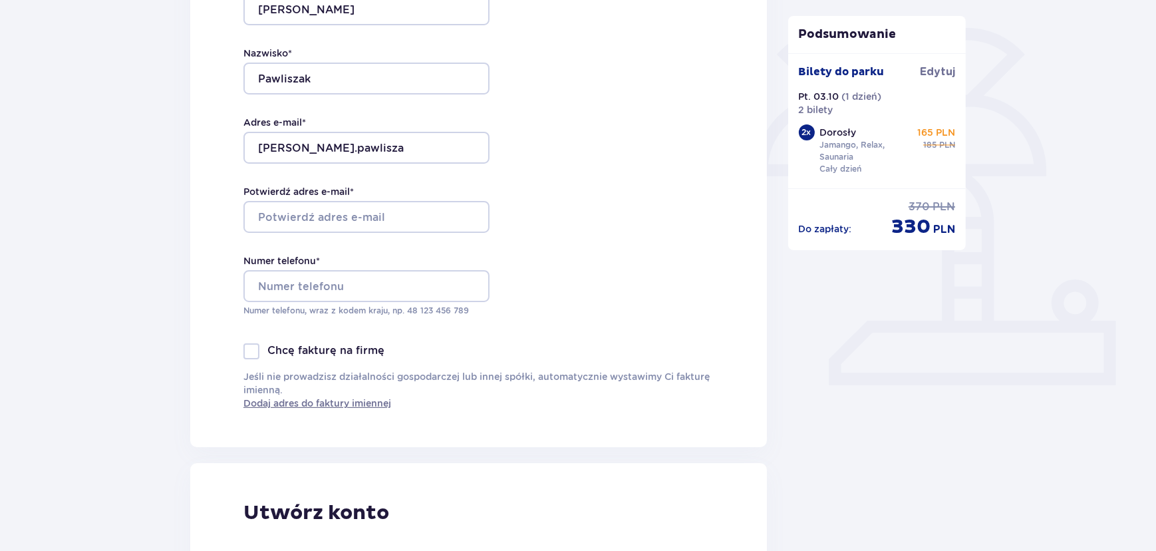 This screenshot has width=1156, height=551. I want to click on a: Dodaj adres do faktury imiennej, so click(317, 403).